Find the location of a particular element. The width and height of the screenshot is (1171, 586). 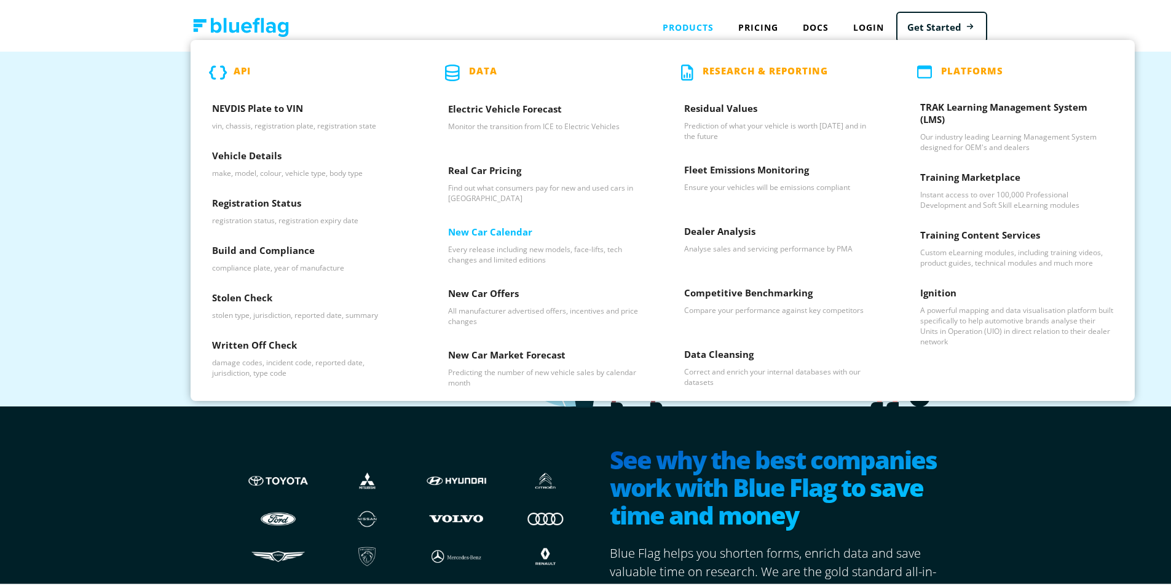

p: Research & Reporting is located at coordinates (765, 70).